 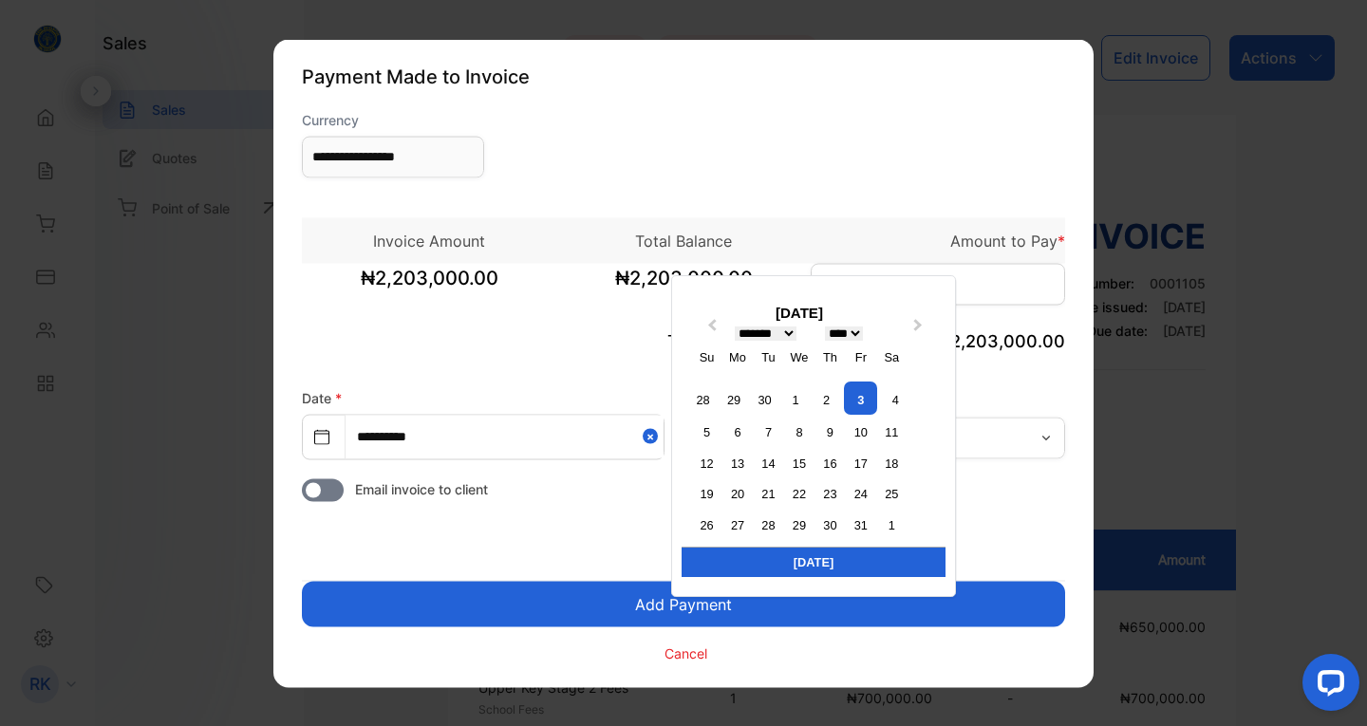 What do you see at coordinates (706, 432) in the screenshot?
I see `div: Choose Sunday, October 5th, 2025` at bounding box center [706, 432].